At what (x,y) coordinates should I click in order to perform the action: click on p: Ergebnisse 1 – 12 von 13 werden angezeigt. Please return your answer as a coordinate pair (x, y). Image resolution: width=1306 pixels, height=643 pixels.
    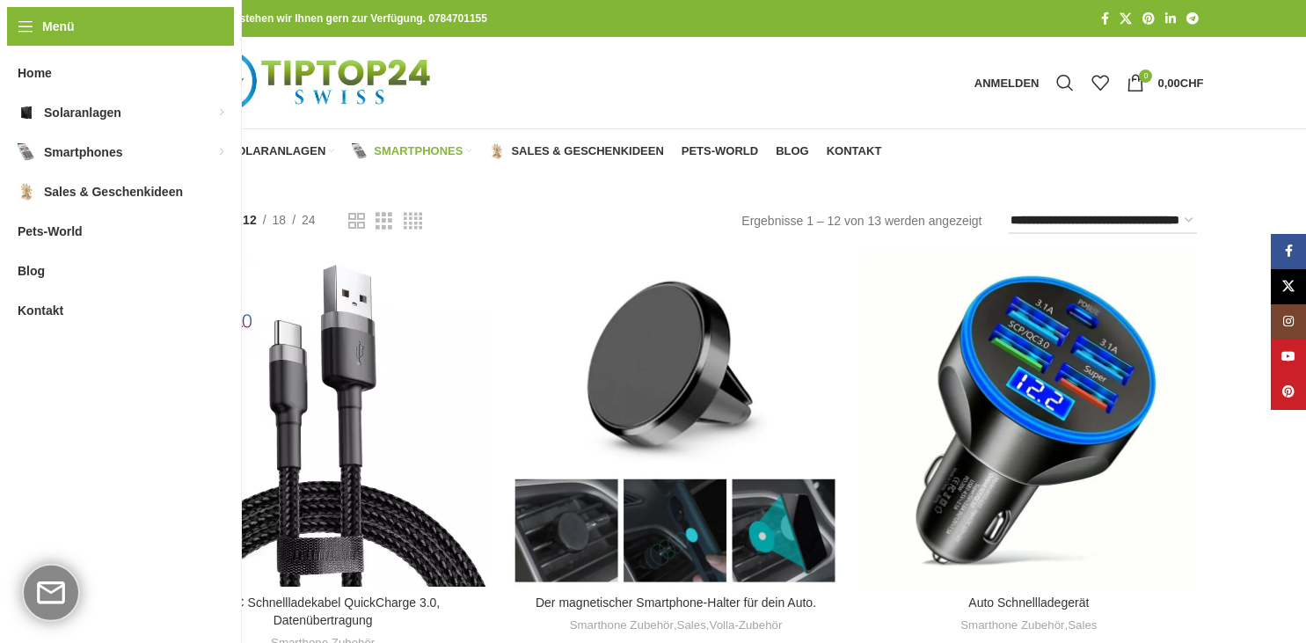
    Looking at the image, I should click on (861, 221).